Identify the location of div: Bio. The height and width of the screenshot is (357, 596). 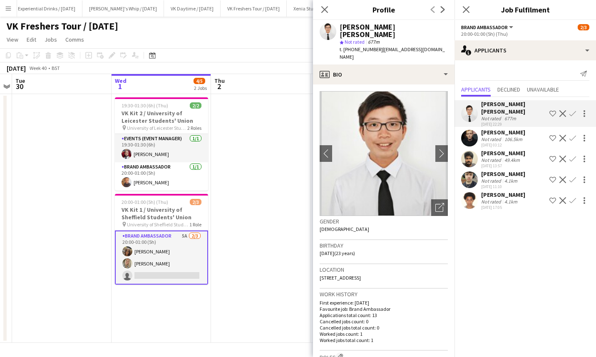
(384, 74).